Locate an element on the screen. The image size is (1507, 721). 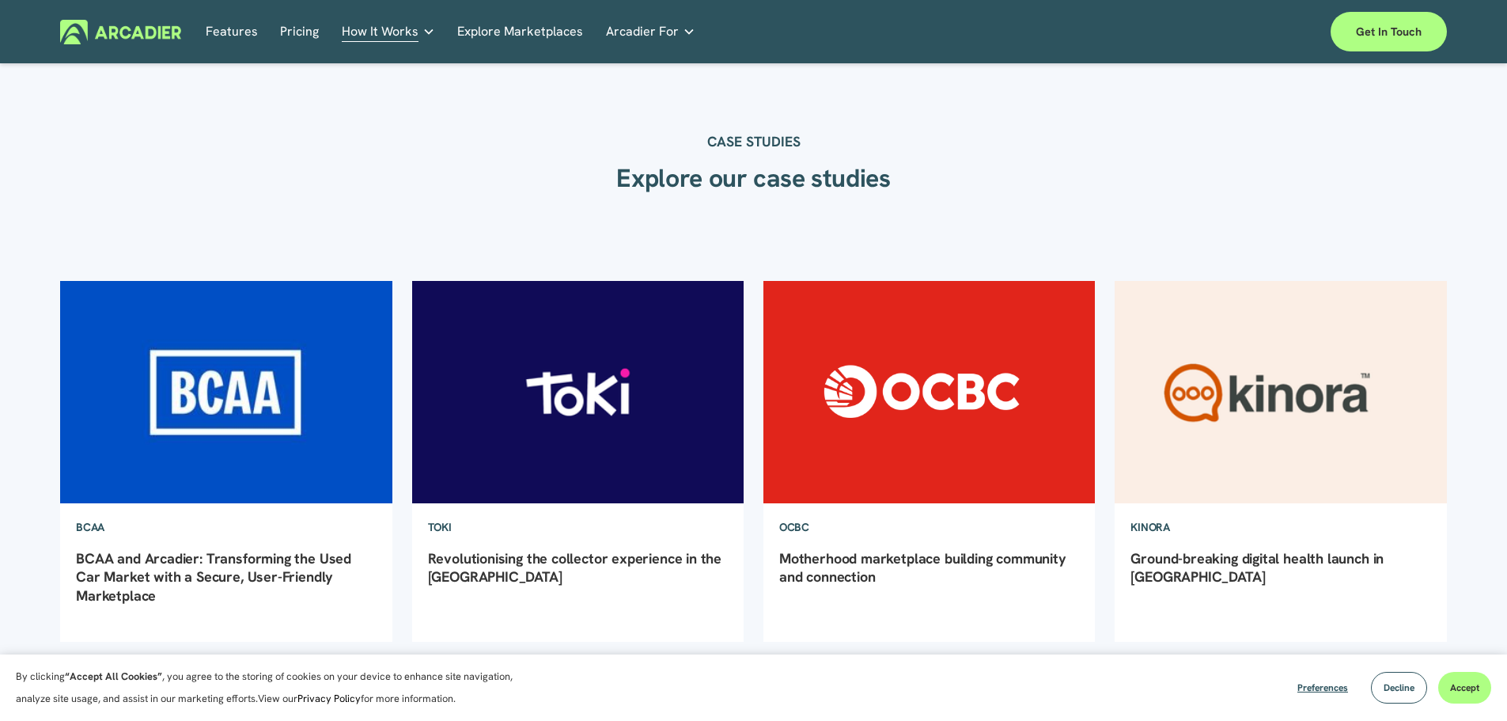
strong: “Accept All Cookies” is located at coordinates (113, 675).